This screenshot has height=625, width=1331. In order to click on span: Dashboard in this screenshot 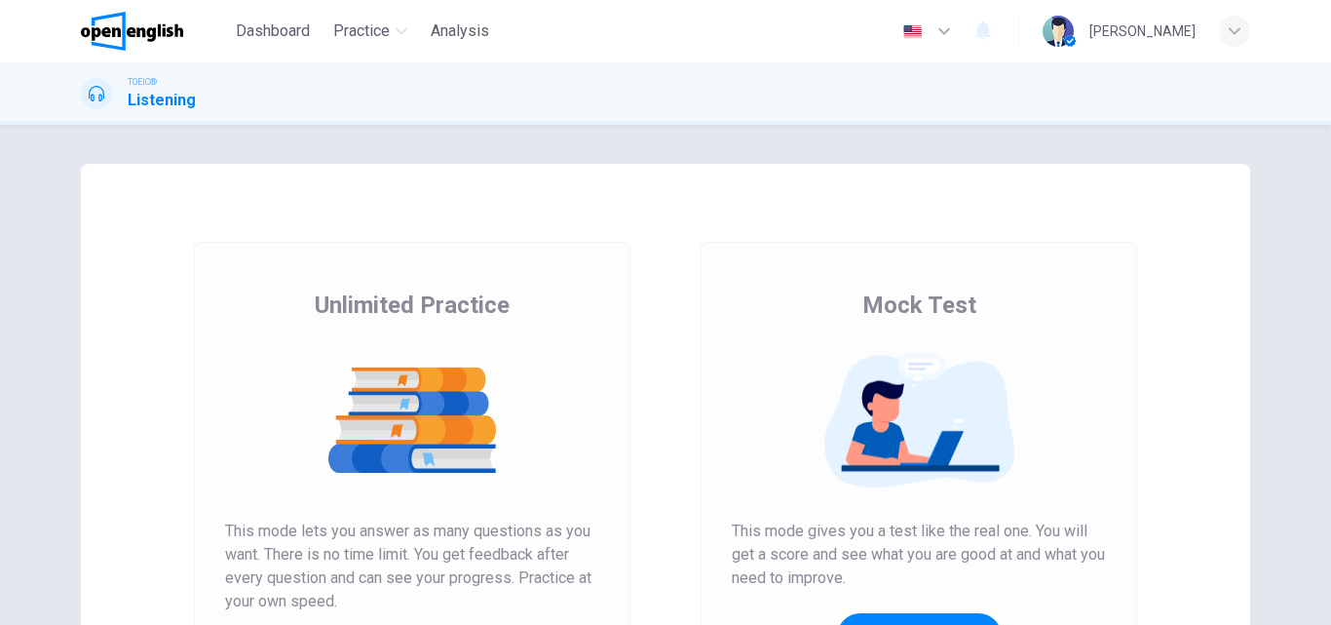, I will do `click(273, 31)`.